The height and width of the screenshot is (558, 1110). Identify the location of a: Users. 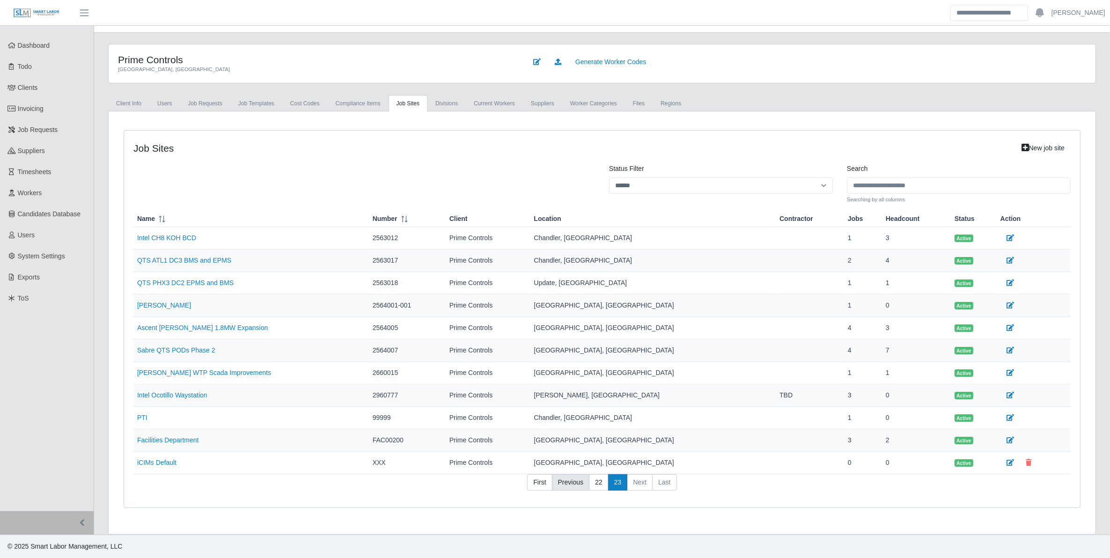
(164, 104).